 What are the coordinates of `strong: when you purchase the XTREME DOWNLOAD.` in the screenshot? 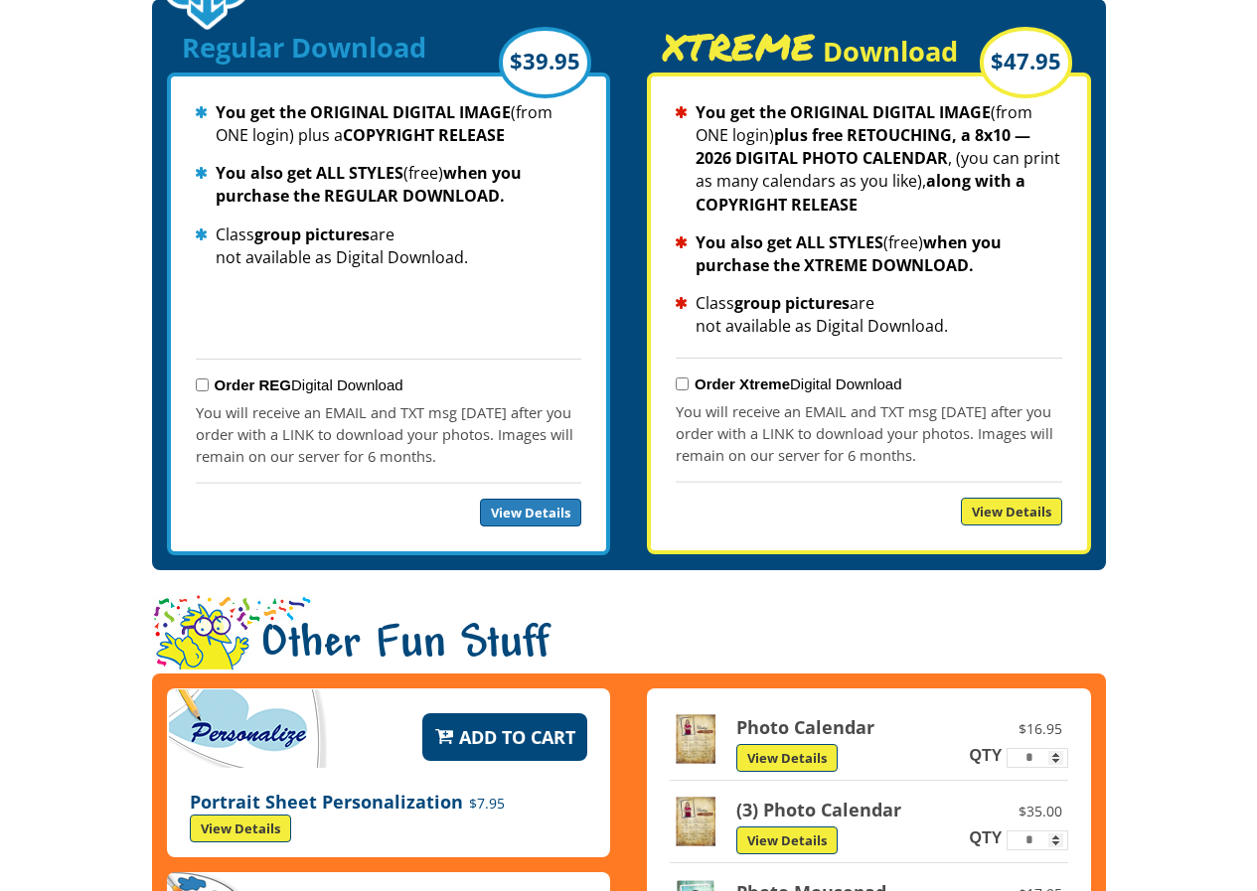 It's located at (849, 253).